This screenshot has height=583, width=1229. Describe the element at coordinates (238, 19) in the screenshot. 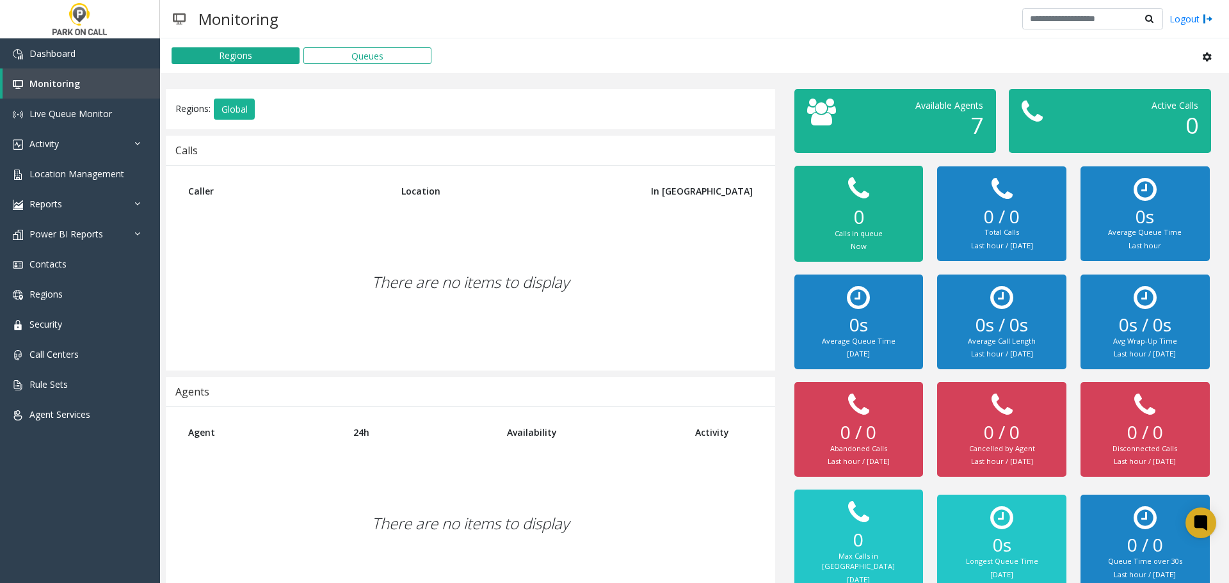

I see `h3: Monitoring` at that location.